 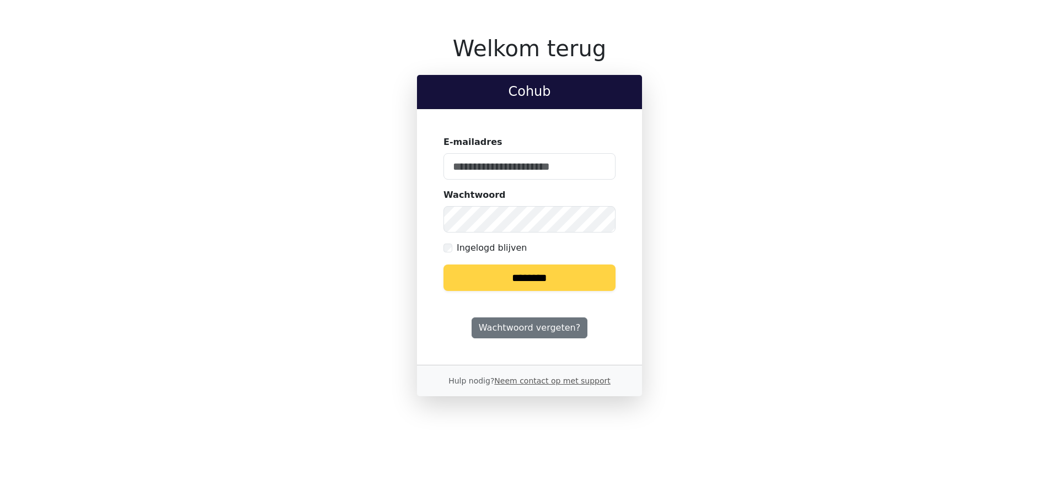 I want to click on label: Wachtwoord, so click(x=474, y=195).